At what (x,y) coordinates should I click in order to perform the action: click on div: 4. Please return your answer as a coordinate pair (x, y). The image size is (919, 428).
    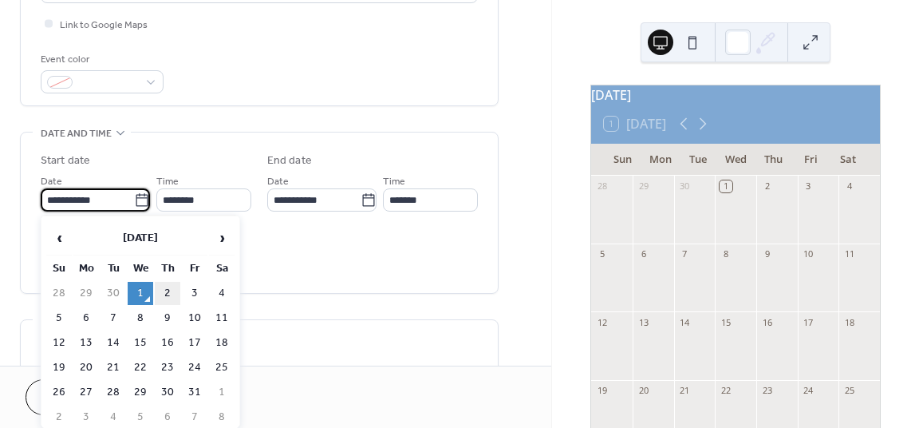
    Looking at the image, I should click on (849, 186).